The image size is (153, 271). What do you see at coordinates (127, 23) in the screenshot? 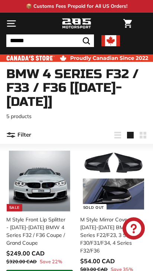
I see `a: Cart` at bounding box center [127, 23].